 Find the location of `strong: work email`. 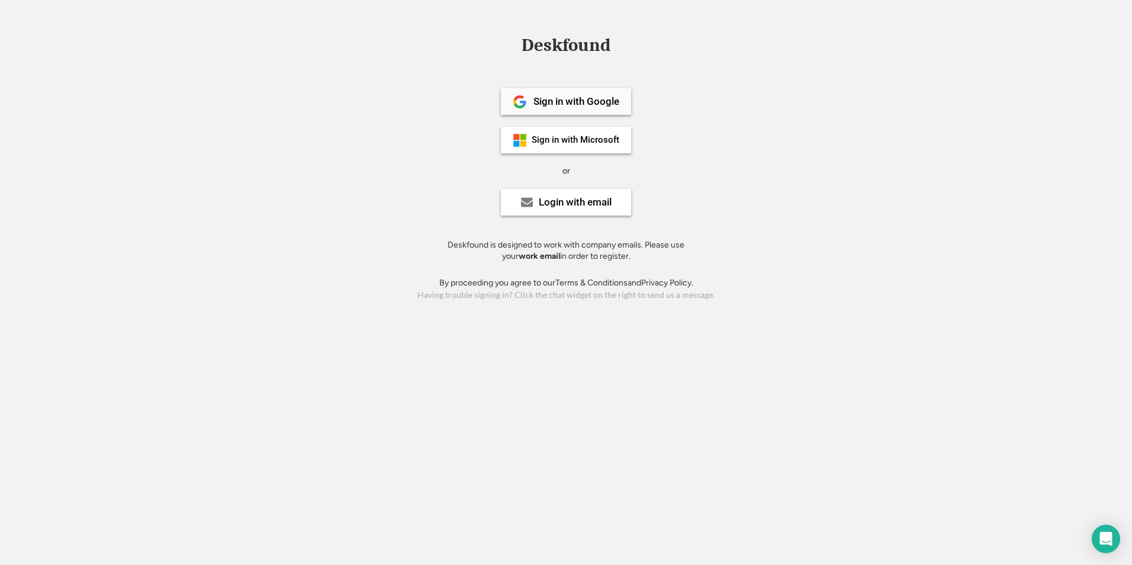

strong: work email is located at coordinates (539, 256).